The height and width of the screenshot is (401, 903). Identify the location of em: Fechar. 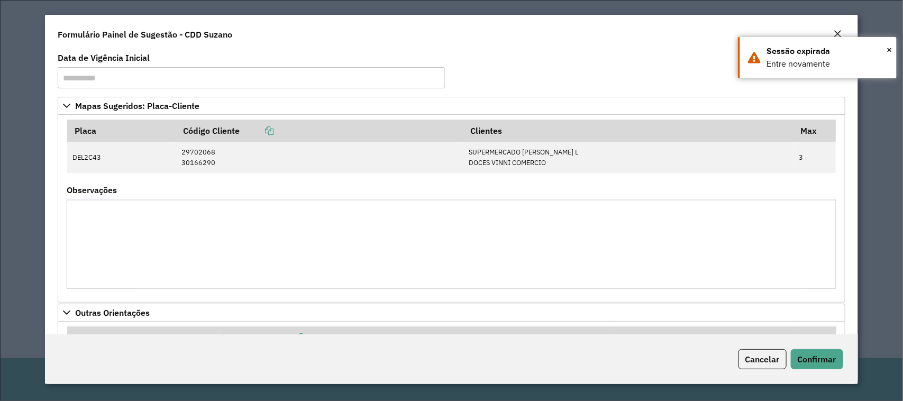
(838, 34).